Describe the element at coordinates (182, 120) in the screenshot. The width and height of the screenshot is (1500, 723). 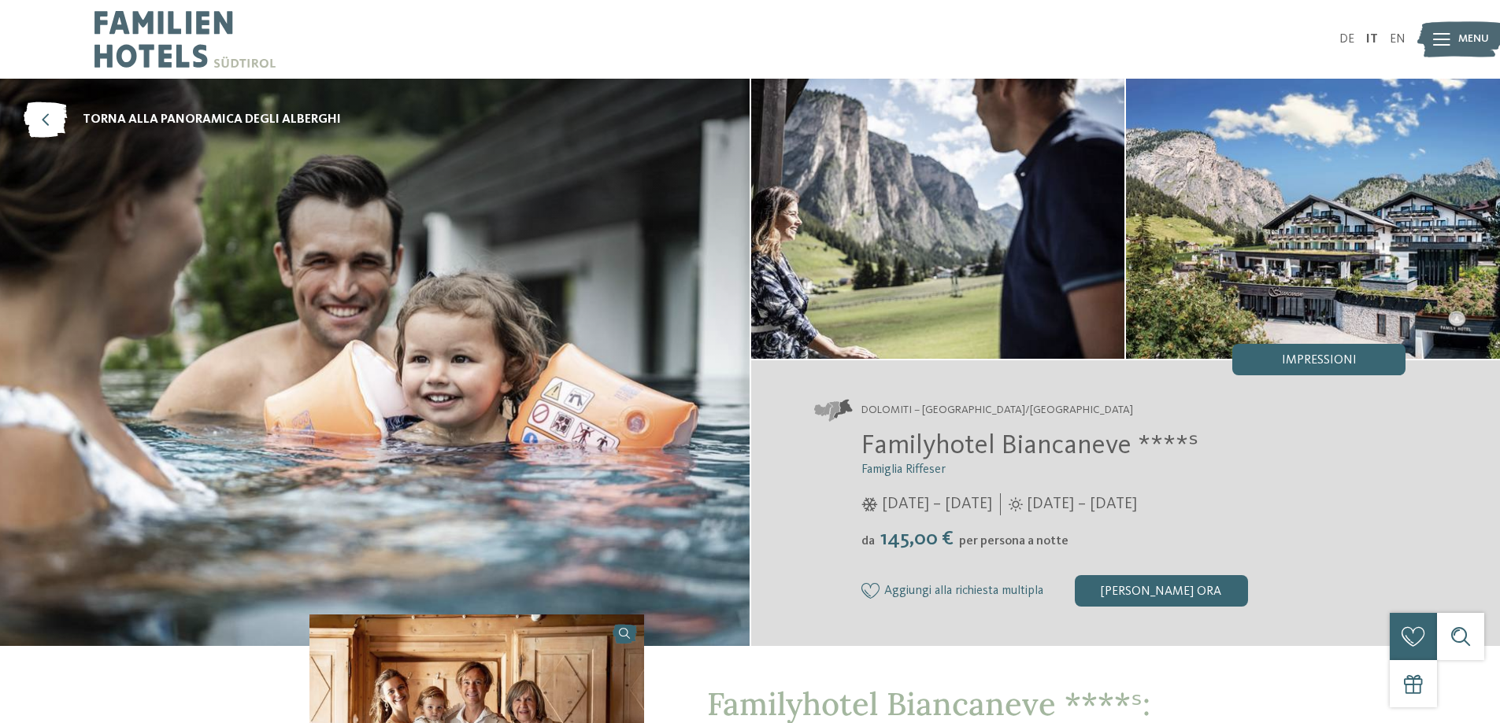
I see `a: torna alla panoramica degli alberghi` at that location.